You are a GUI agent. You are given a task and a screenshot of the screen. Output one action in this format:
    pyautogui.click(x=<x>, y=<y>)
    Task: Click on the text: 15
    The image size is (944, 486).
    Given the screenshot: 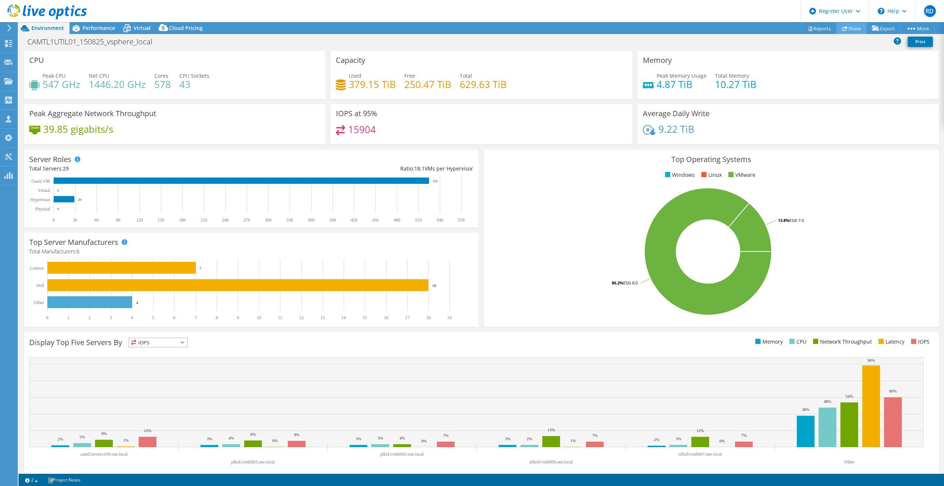 What is the action you would take?
    pyautogui.click(x=365, y=318)
    